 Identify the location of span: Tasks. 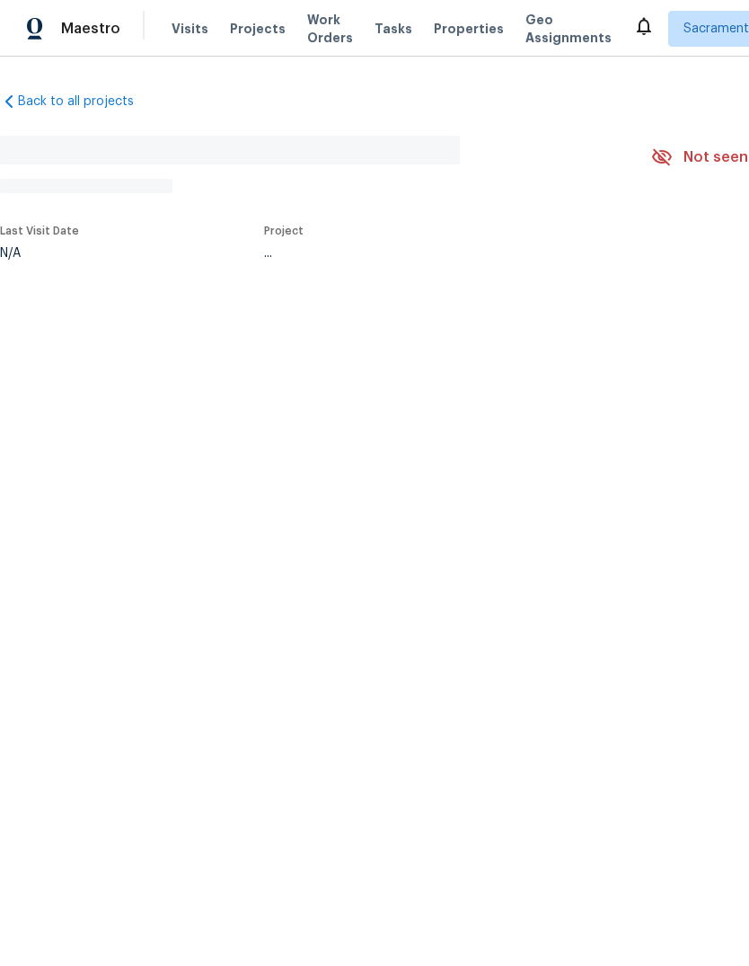
(394, 29).